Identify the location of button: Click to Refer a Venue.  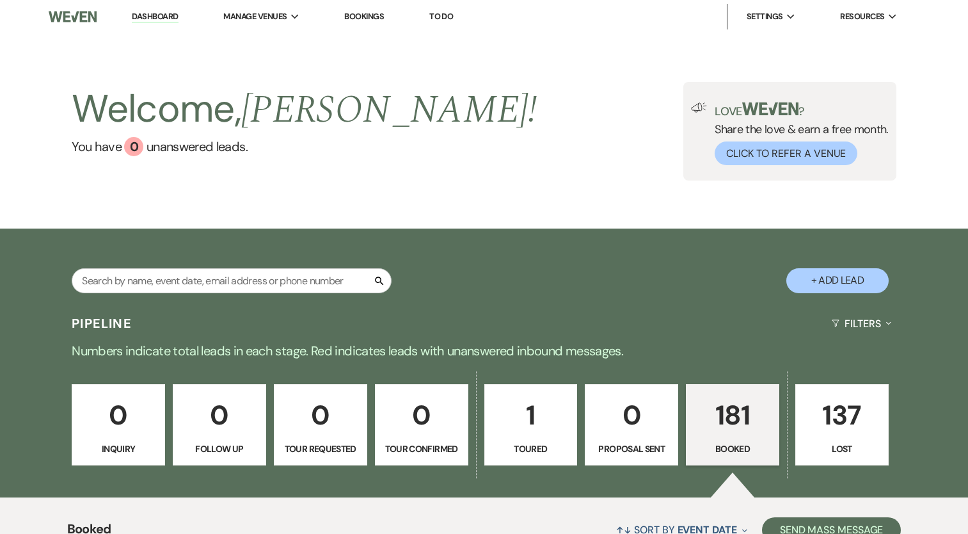
(786, 153).